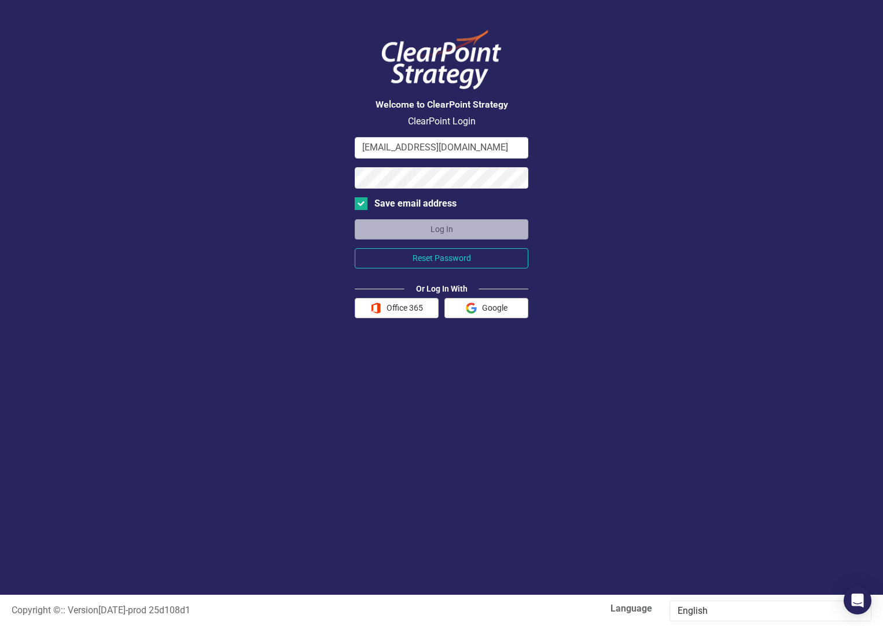  I want to click on h3: Welcome to ClearPoint Strategy, so click(442, 105).